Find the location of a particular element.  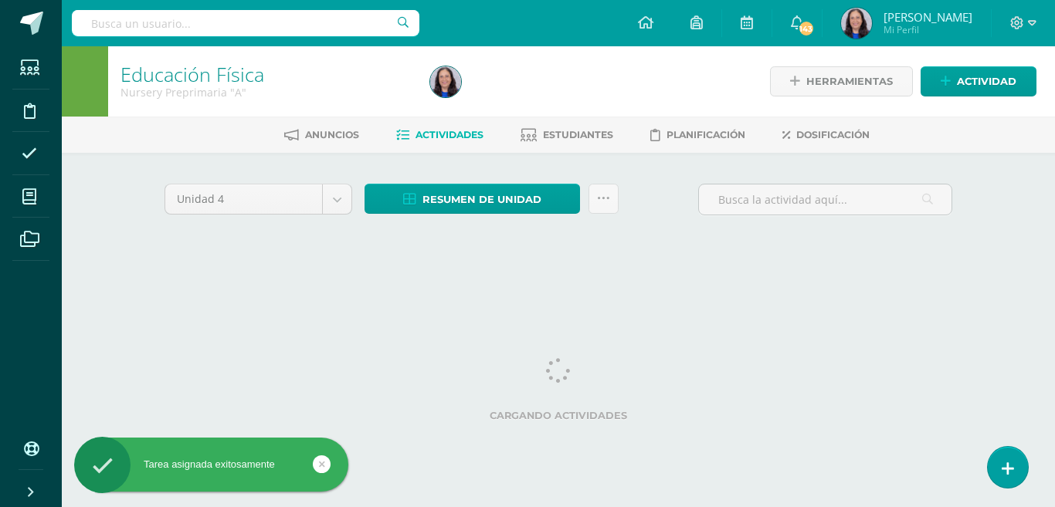

a: Dosificación is located at coordinates (826, 135).